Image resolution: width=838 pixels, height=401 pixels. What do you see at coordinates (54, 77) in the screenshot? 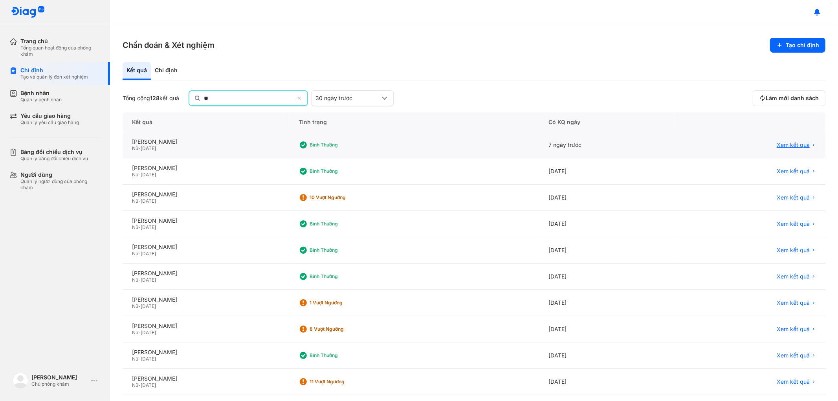
I see `div: Tạo và quản lý đơn xét nghiệm` at bounding box center [54, 77].